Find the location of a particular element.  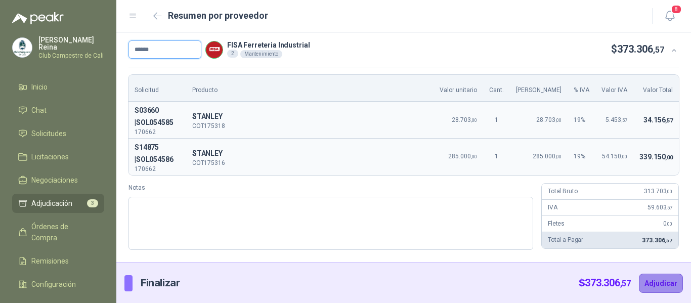

th: Cant. is located at coordinates (496, 88).